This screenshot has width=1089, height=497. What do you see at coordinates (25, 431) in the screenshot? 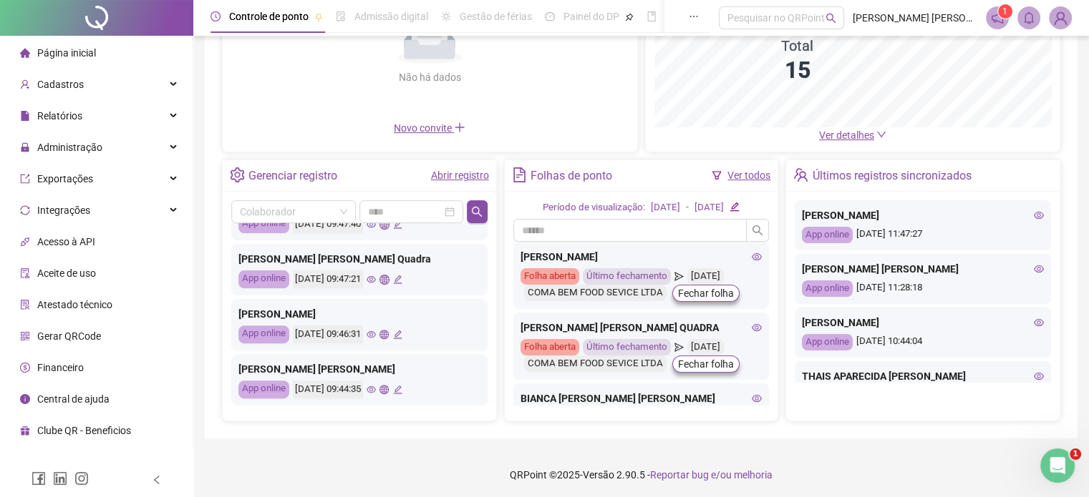
I see `span: gift` at bounding box center [25, 431].